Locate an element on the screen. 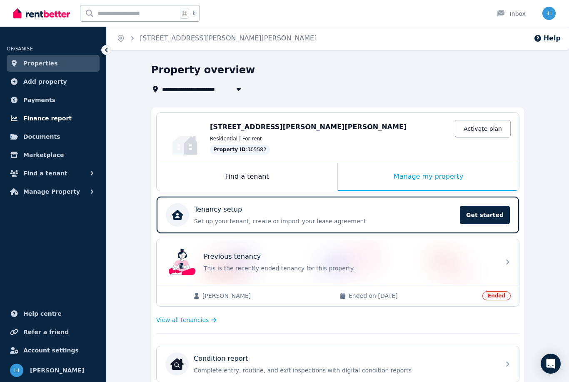 This screenshot has width=569, height=382. span: Marketplace is located at coordinates (43, 155).